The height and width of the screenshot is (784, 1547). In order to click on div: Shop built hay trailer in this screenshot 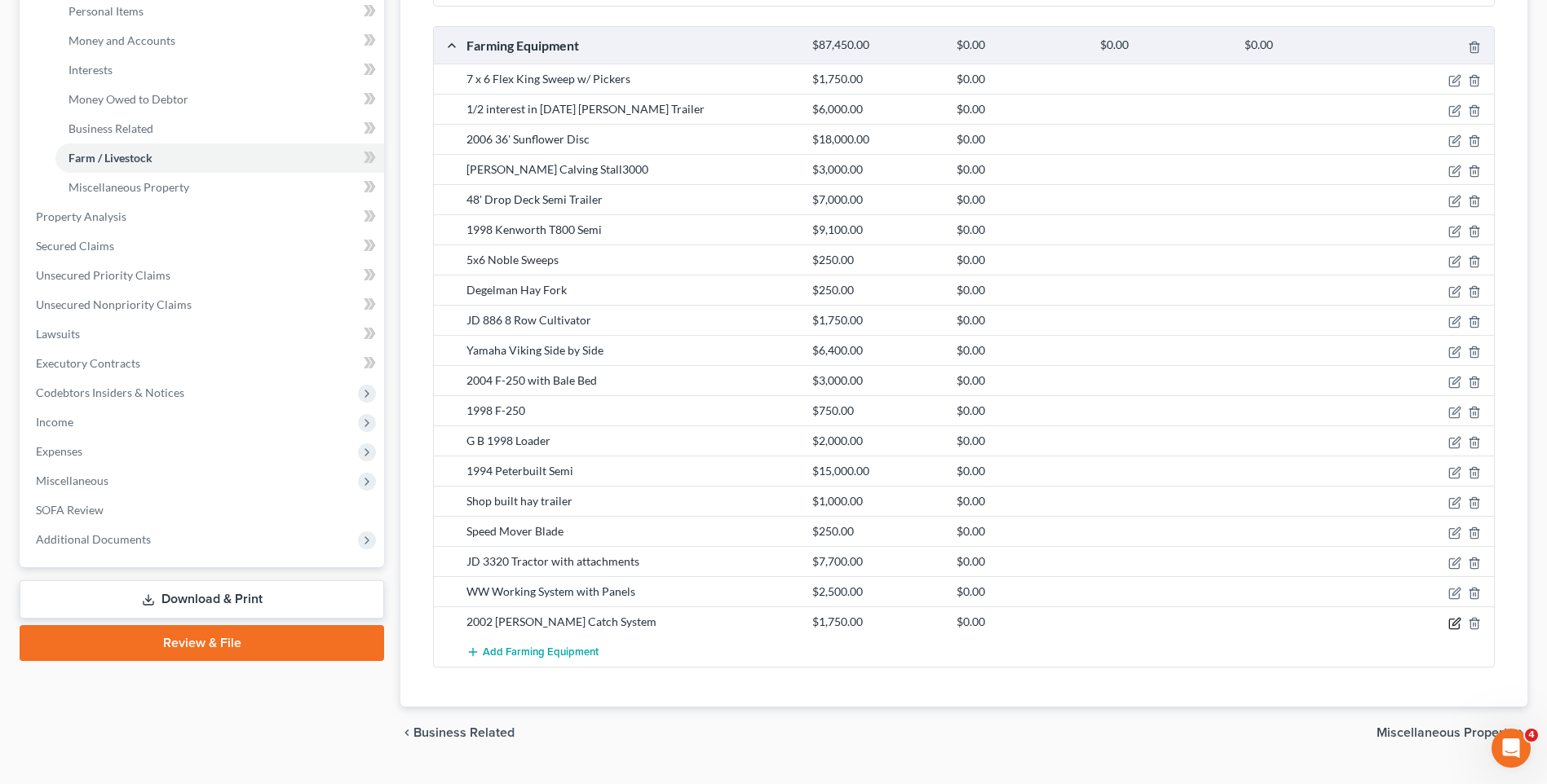, I will do `click(631, 502)`.